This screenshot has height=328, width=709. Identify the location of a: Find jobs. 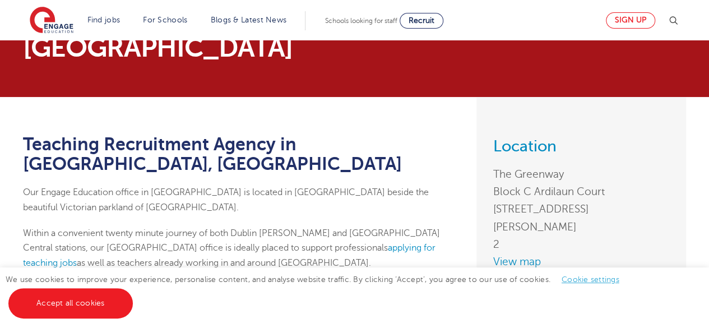
(104, 20).